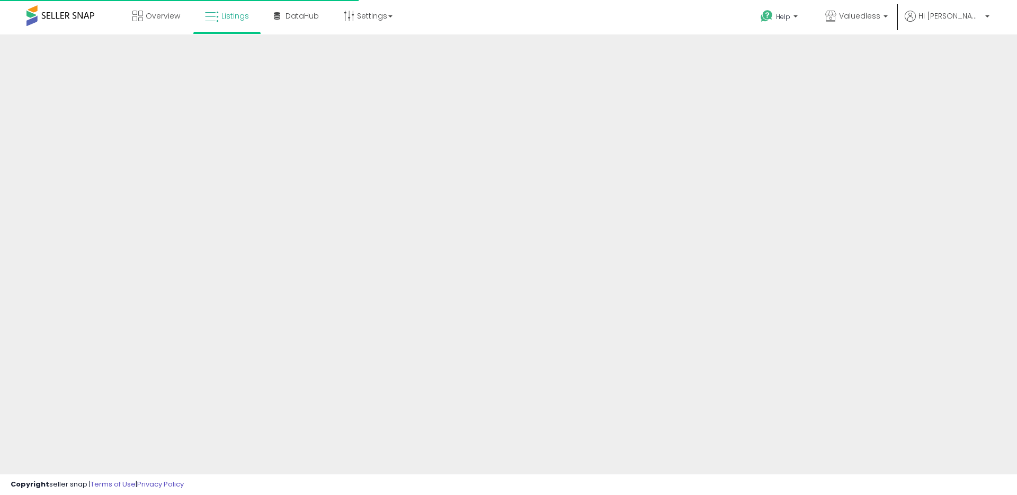 Image resolution: width=1017 pixels, height=495 pixels. What do you see at coordinates (780, 18) in the screenshot?
I see `a: Help` at bounding box center [780, 18].